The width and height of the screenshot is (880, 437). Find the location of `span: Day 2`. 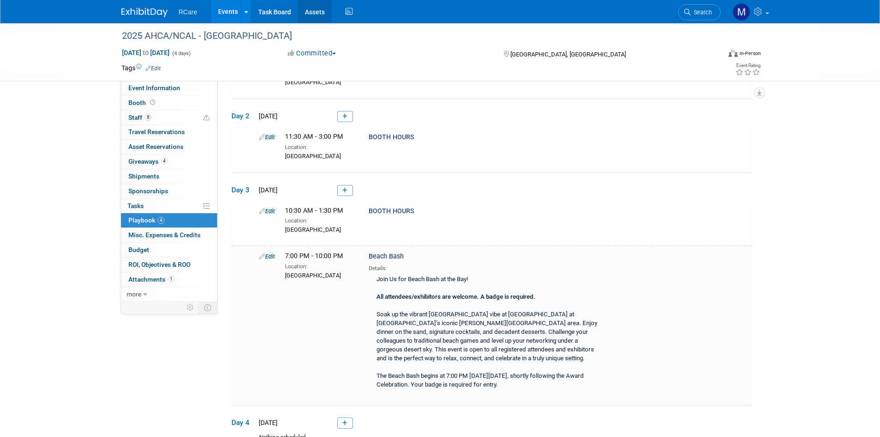

span: Day 2 is located at coordinates (243, 116).